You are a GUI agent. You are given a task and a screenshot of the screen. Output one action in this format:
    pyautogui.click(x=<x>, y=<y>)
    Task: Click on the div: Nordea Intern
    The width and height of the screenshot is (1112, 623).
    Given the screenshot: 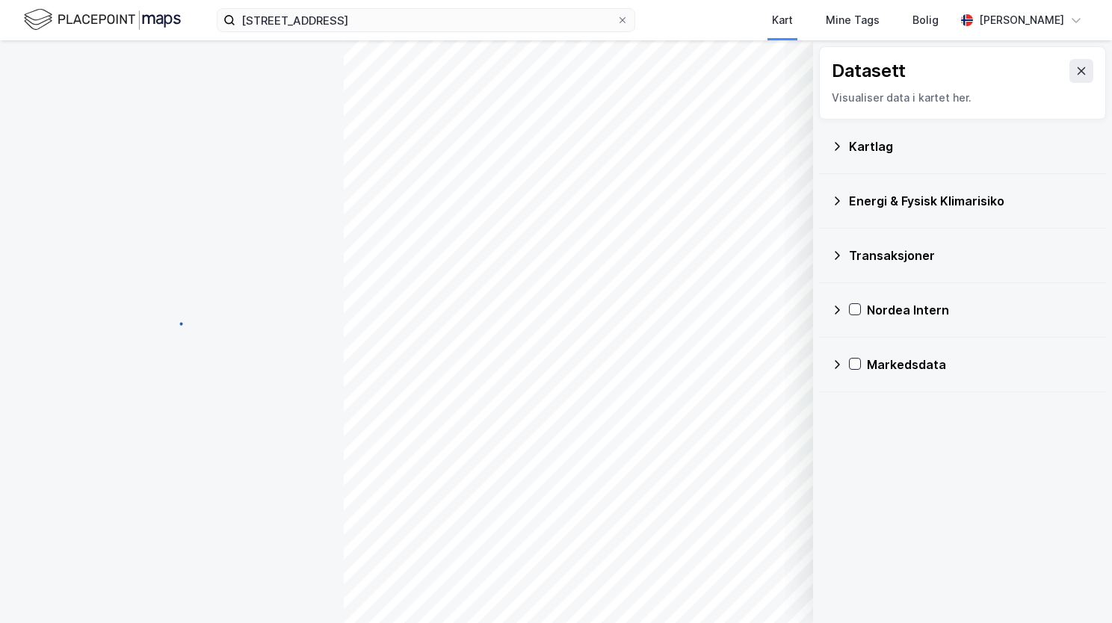 What is the action you would take?
    pyautogui.click(x=981, y=310)
    